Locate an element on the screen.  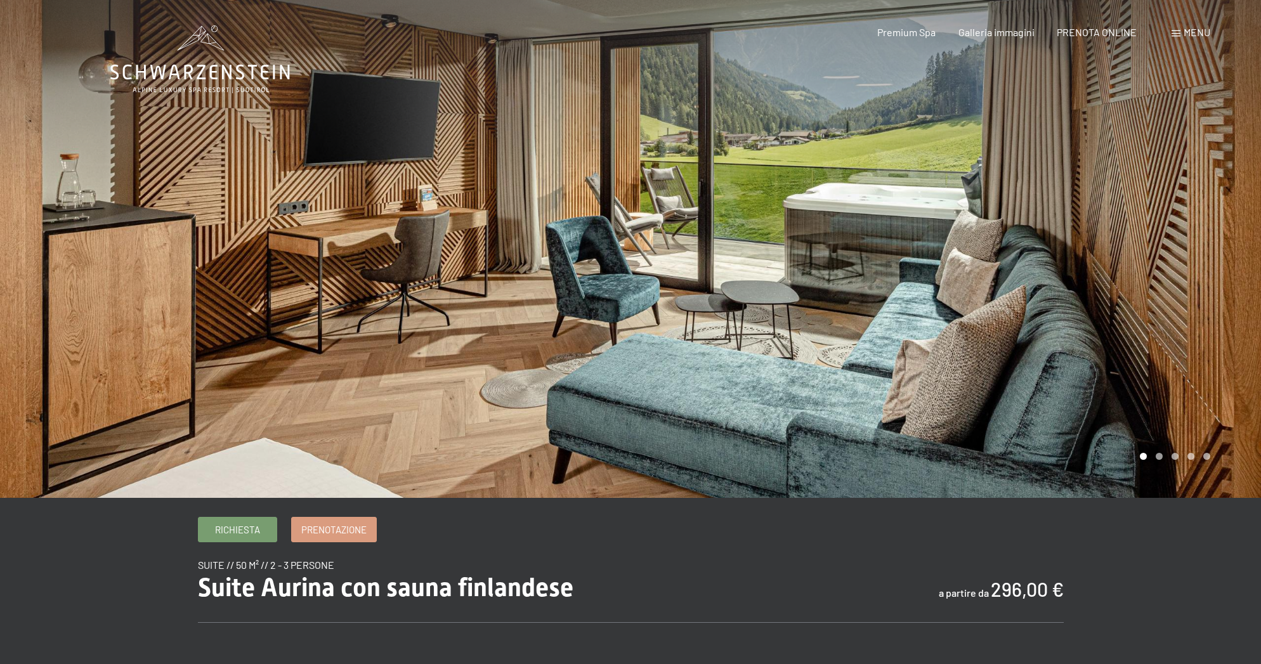
span: Richiesta is located at coordinates (237, 530).